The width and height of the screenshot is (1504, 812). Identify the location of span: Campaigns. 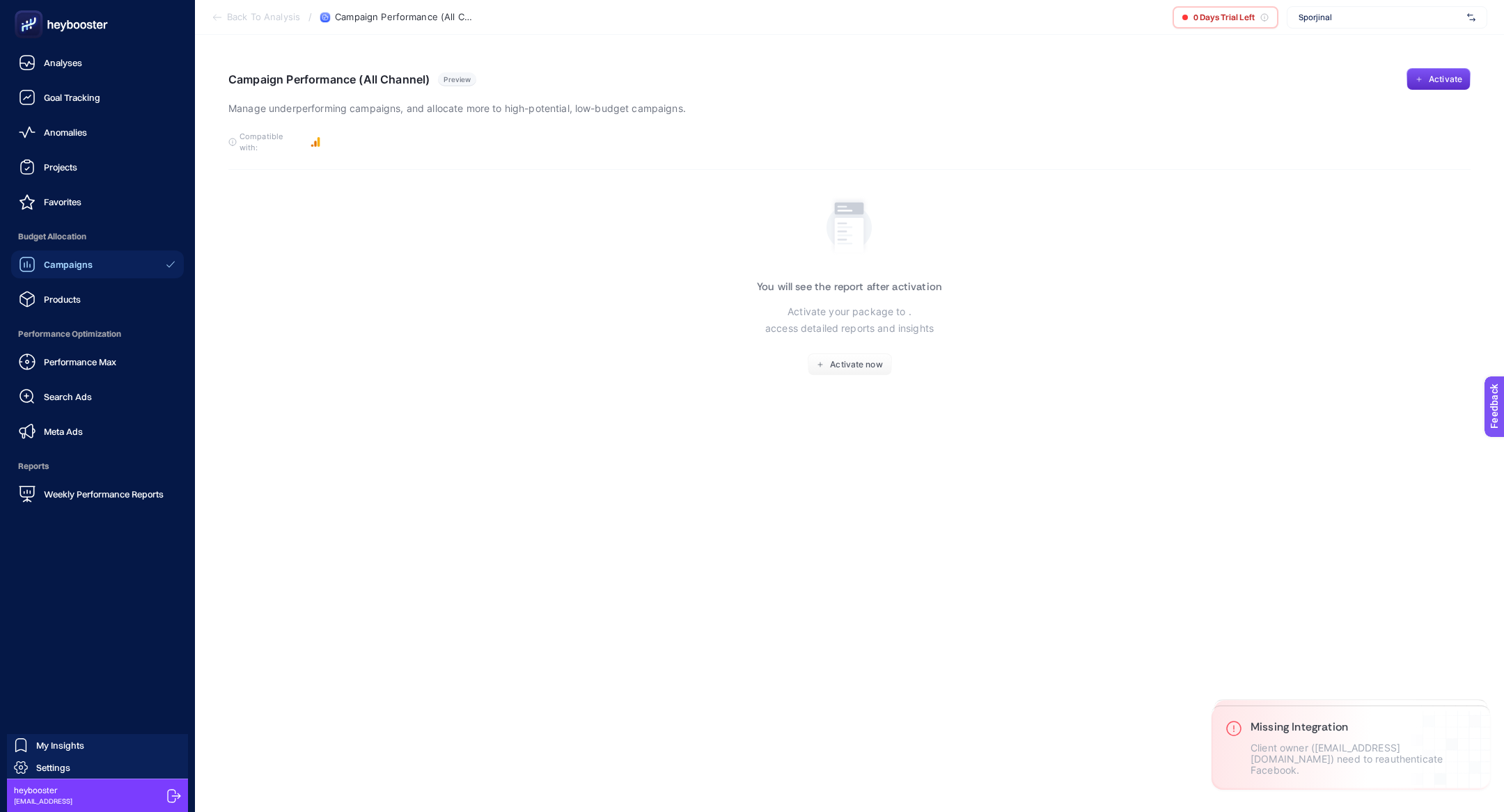
(69, 265).